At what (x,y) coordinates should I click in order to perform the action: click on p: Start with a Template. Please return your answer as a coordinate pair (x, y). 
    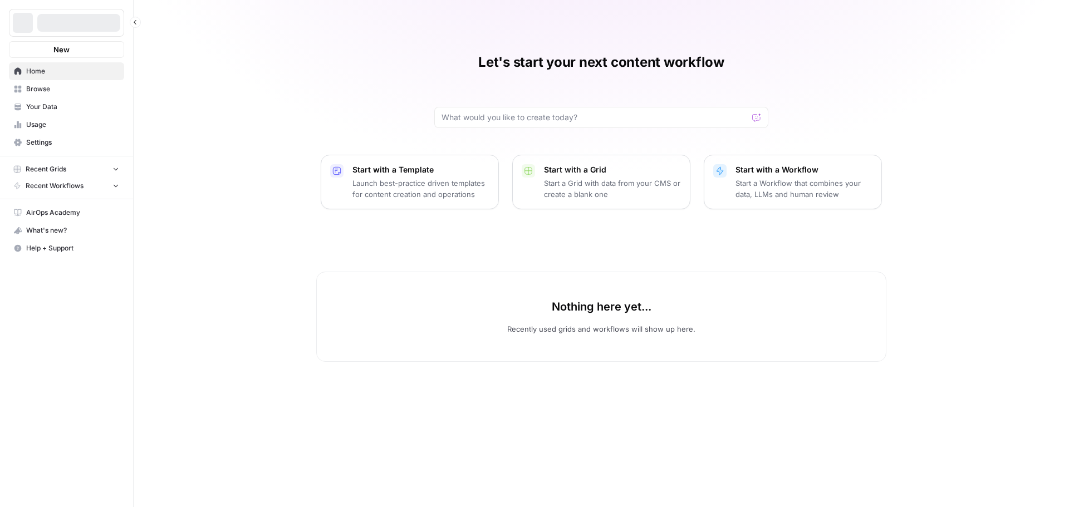
    Looking at the image, I should click on (421, 170).